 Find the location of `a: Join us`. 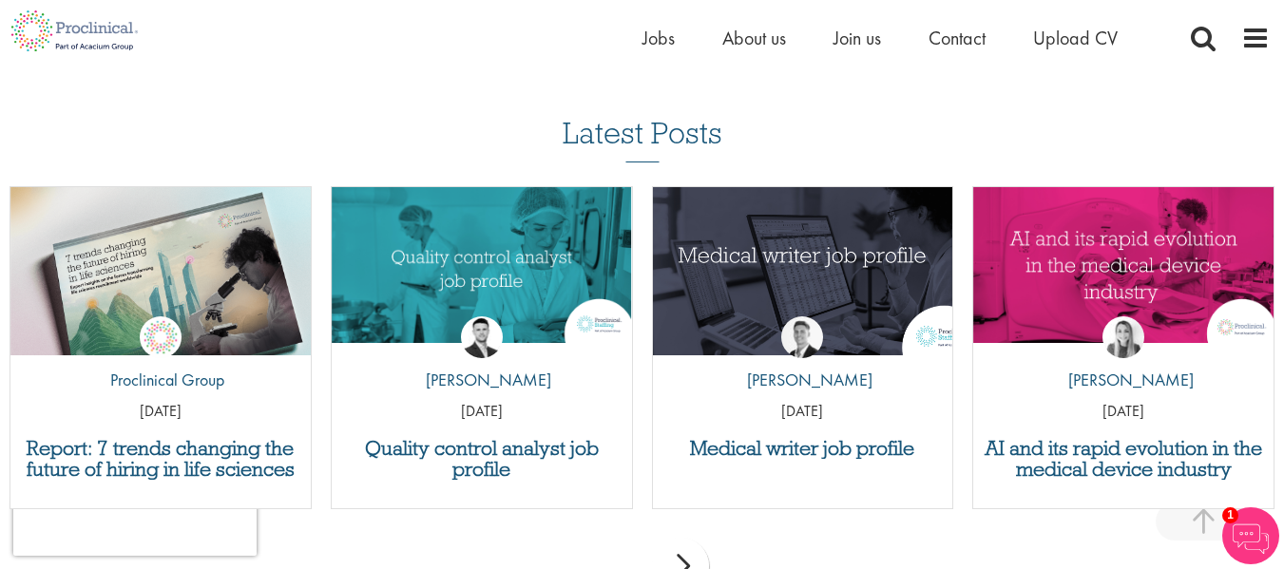

a: Join us is located at coordinates (857, 38).